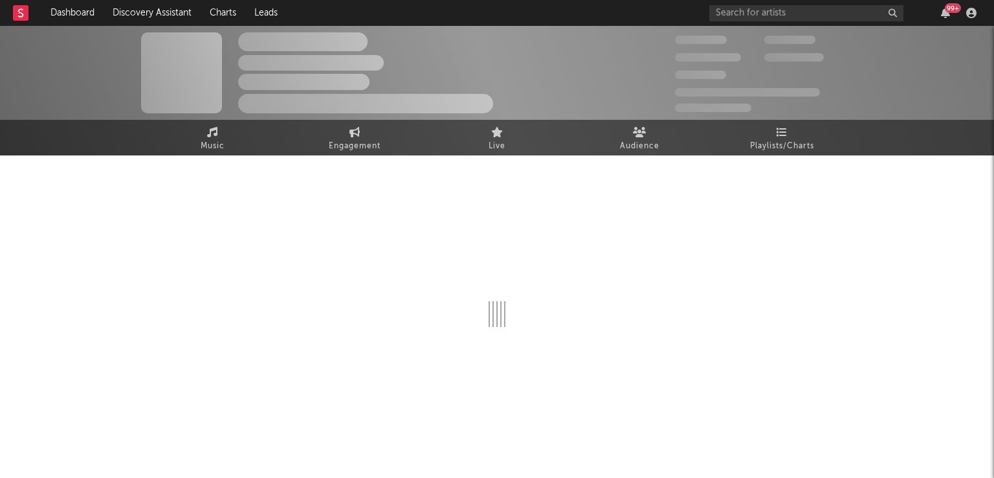 This screenshot has width=994, height=478. Describe the element at coordinates (212, 137) in the screenshot. I see `a: Music` at that location.